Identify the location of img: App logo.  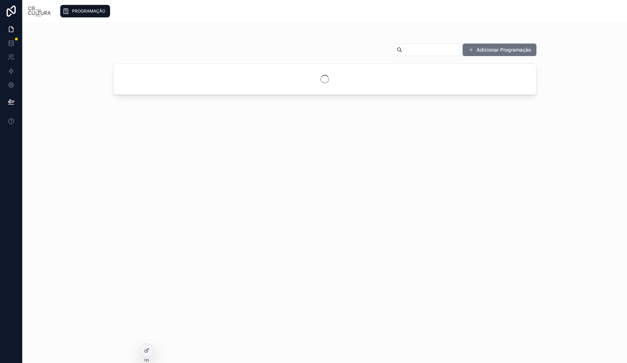
(39, 11).